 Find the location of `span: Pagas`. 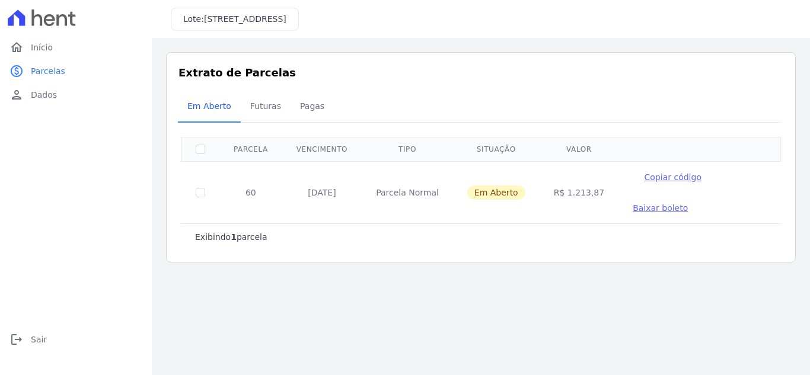

span: Pagas is located at coordinates (312, 106).